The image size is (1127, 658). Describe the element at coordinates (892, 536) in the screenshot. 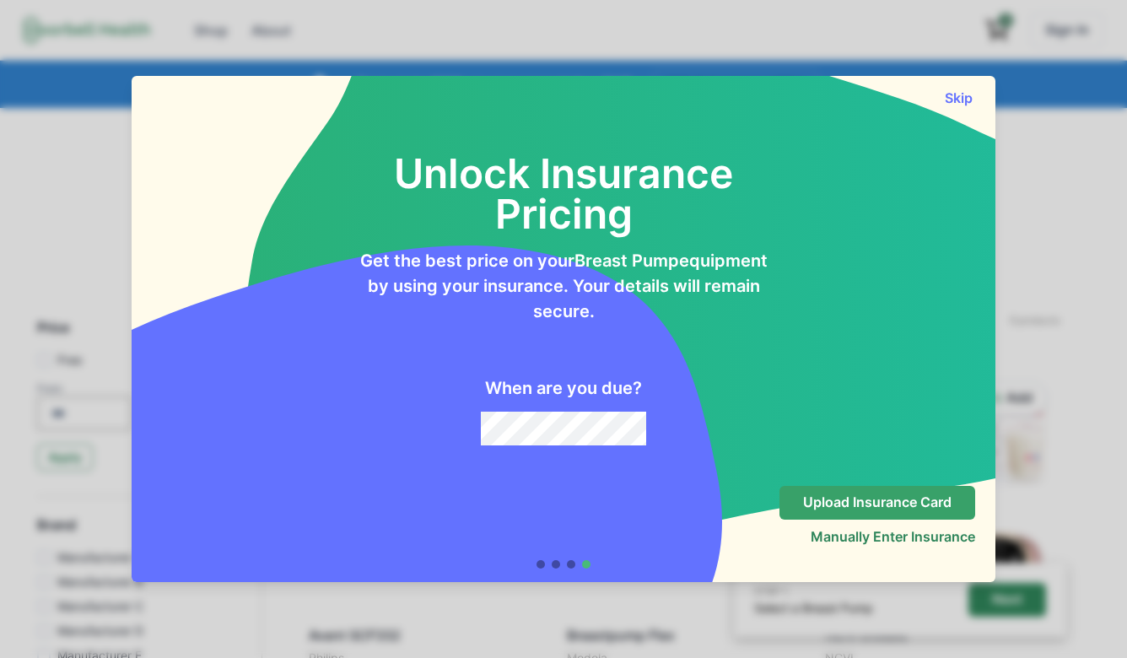

I see `button: Manually Enter Insurance` at that location.